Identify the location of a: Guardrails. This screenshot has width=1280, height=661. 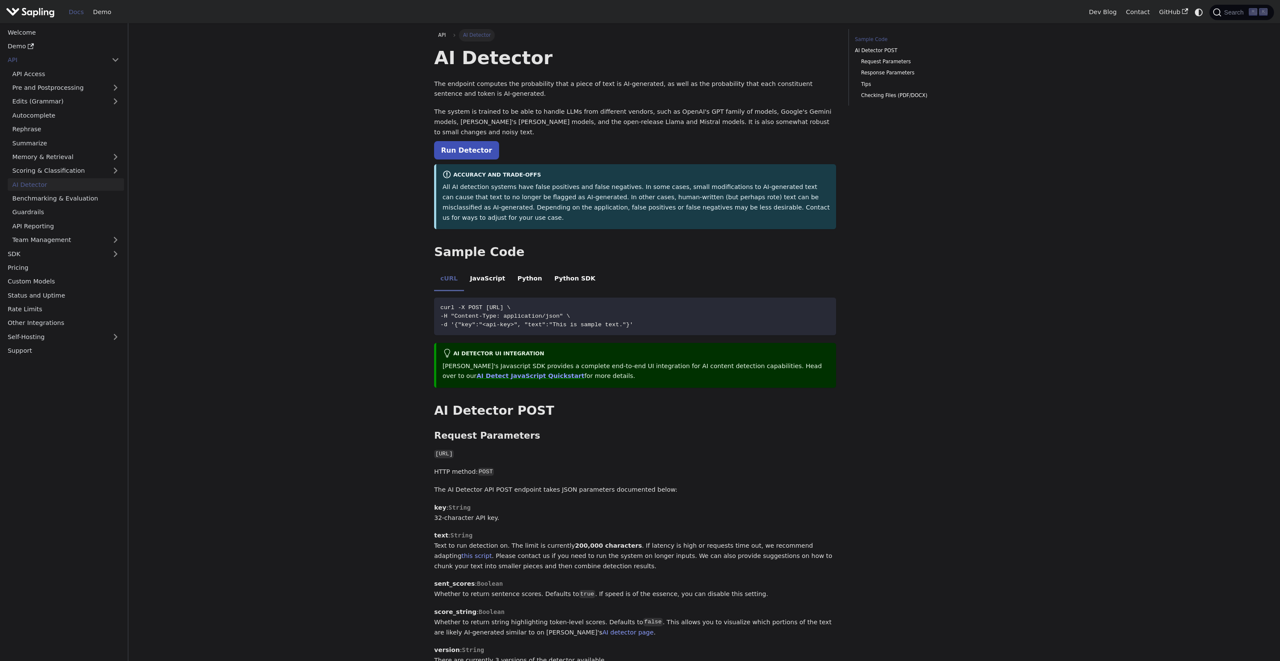
(66, 212).